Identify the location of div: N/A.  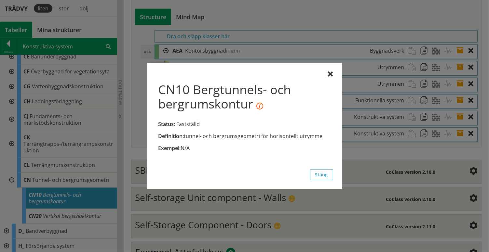
(244, 148).